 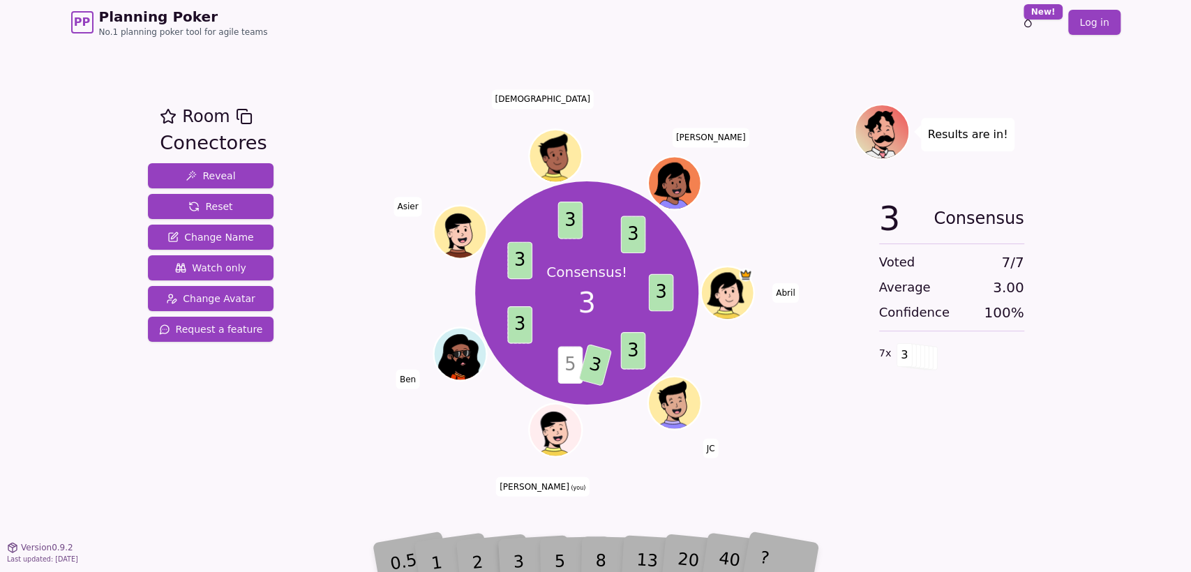 I want to click on button: New!, so click(x=1028, y=22).